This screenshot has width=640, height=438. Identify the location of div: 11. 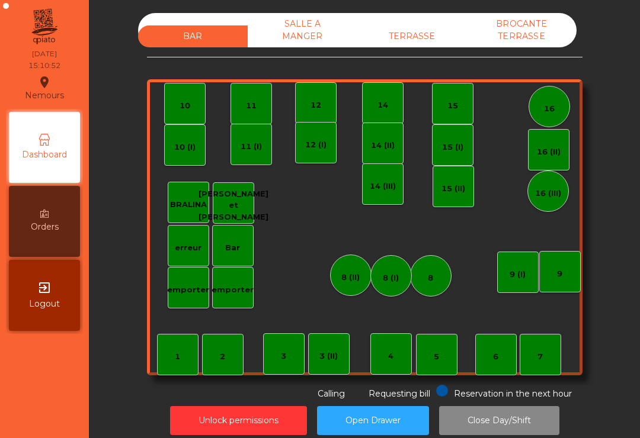
(251, 106).